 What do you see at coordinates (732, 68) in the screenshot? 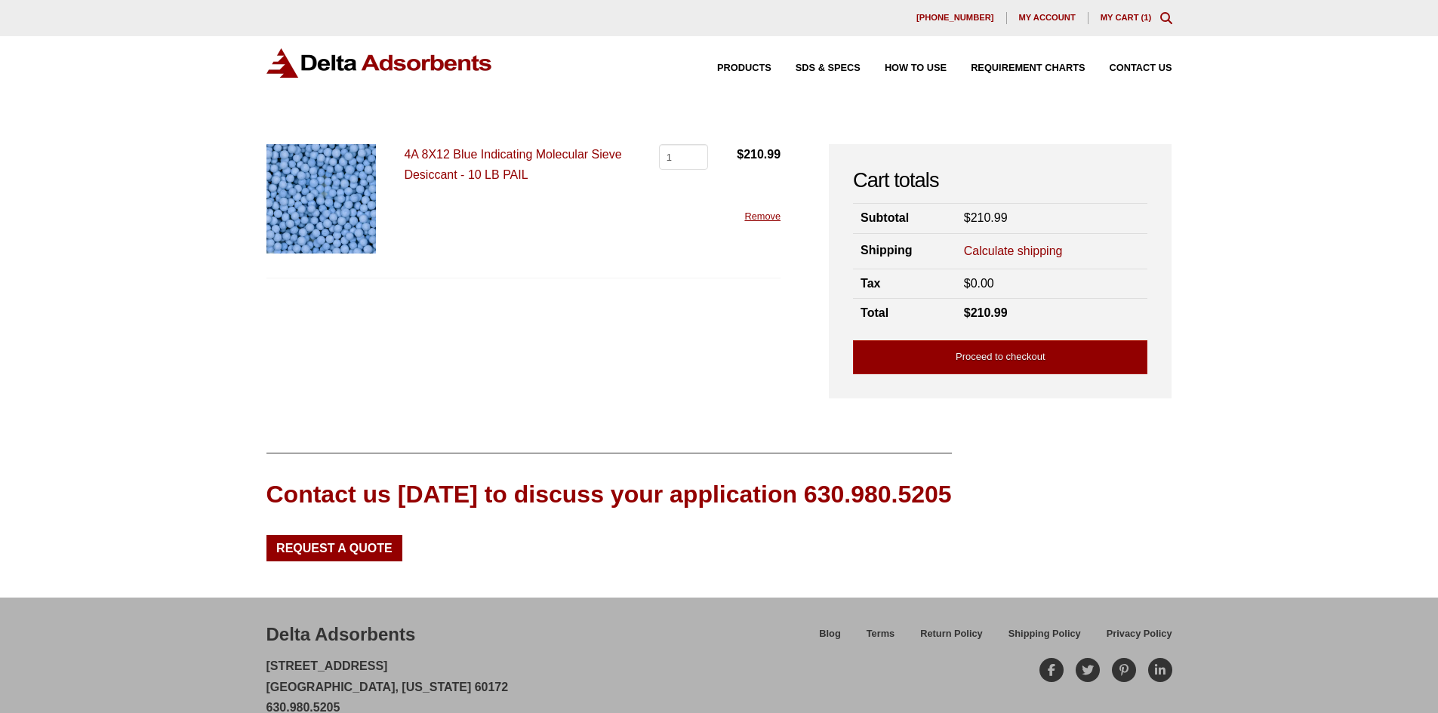
I see `a: Products` at bounding box center [732, 68].